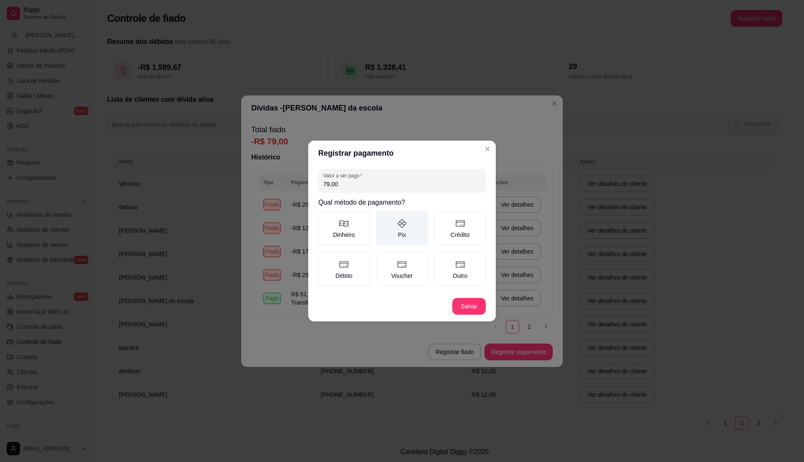 The height and width of the screenshot is (462, 804). What do you see at coordinates (402, 184) in the screenshot?
I see `input: Valor a ser pago` at bounding box center [402, 184].